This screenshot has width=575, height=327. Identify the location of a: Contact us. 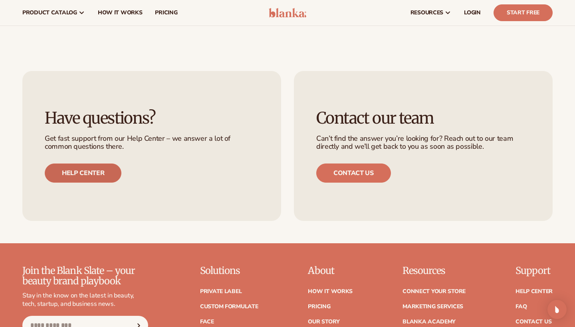
(353, 173).